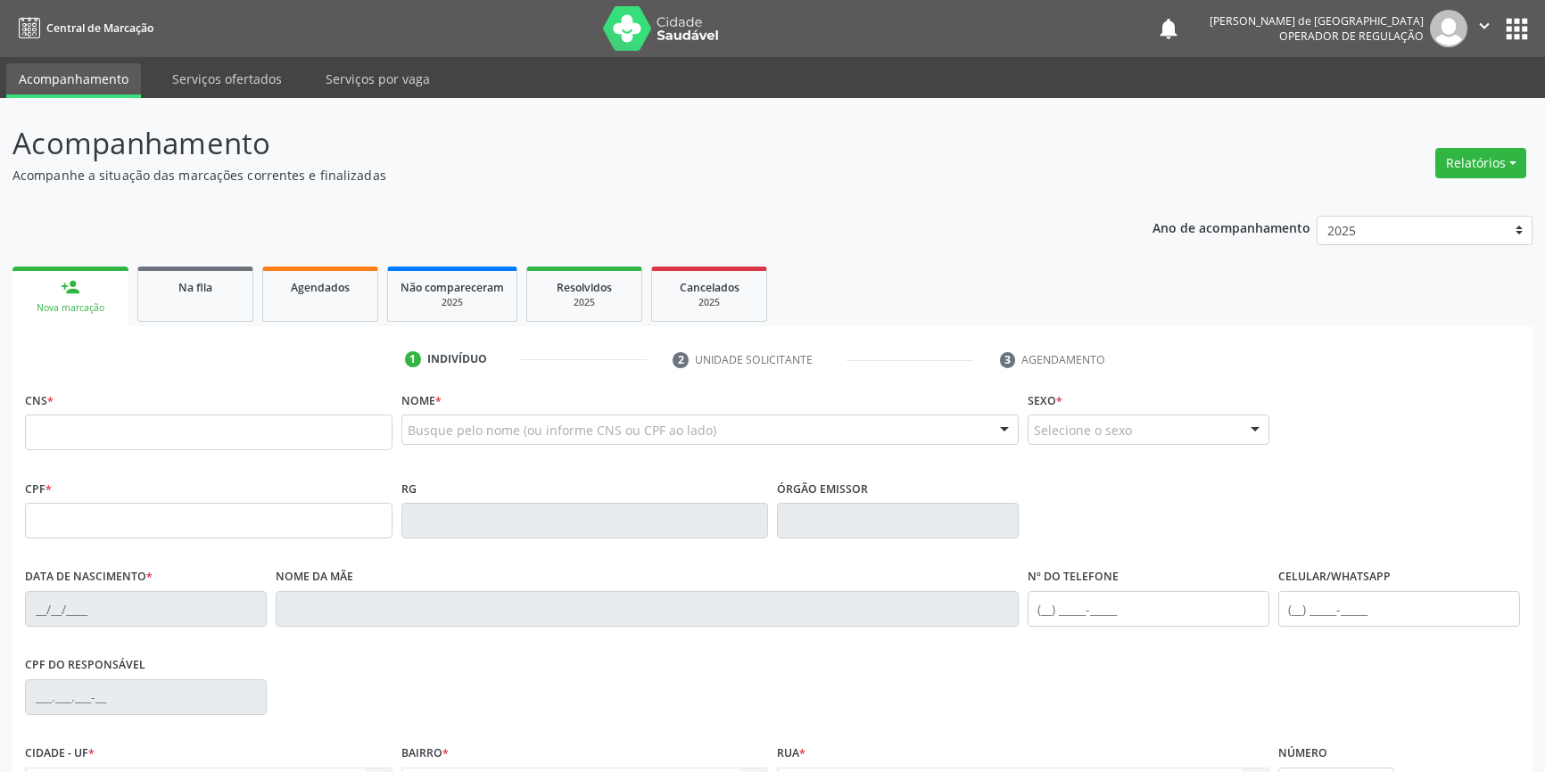  I want to click on label: CPF do responsável, so click(85, 665).